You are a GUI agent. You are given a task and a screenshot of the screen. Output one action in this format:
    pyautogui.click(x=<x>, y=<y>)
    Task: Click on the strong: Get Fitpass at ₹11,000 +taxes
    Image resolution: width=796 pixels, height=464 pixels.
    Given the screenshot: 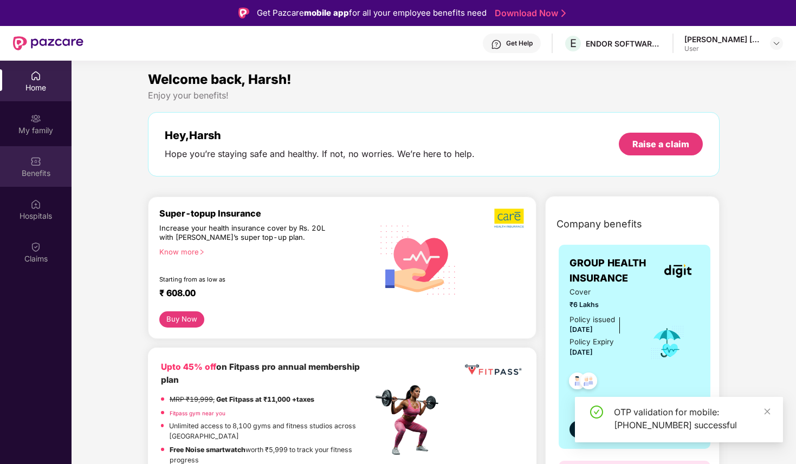 What is the action you would take?
    pyautogui.click(x=265, y=399)
    